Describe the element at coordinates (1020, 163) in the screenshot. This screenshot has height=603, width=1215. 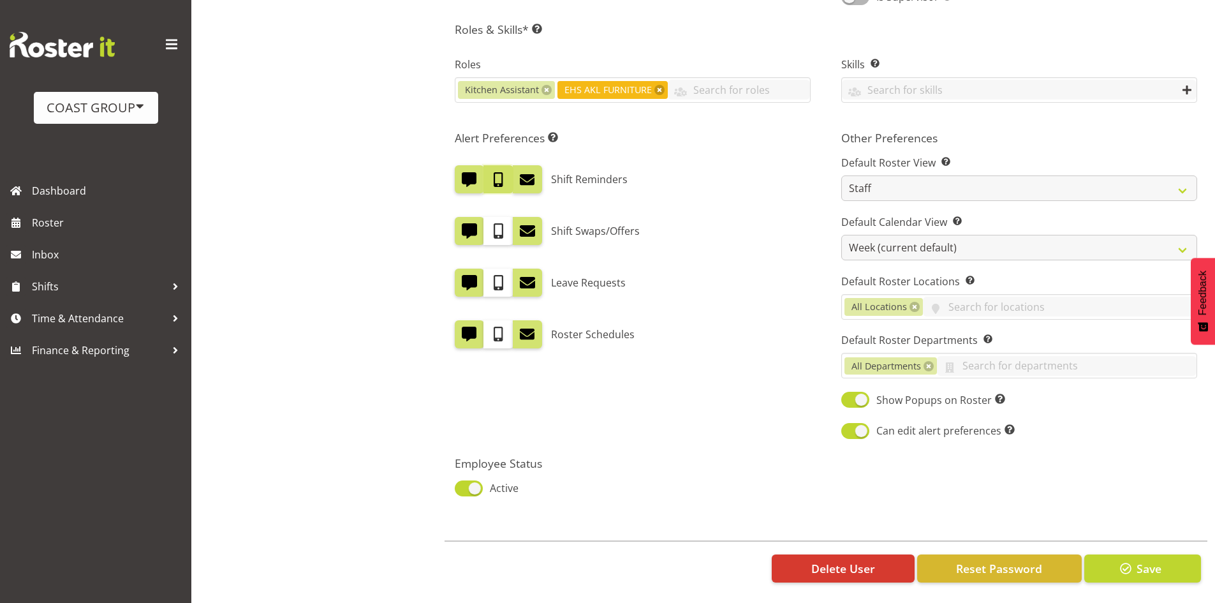
I see `label: Default Roster View` at that location.